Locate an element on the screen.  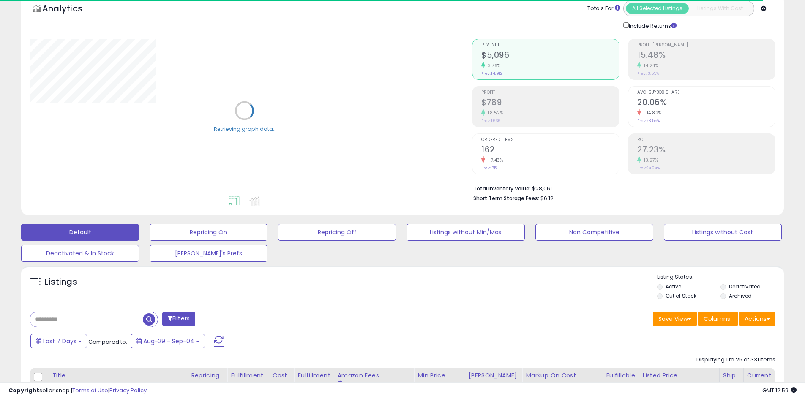
span: 2025-09-12 12:59 GMT is located at coordinates (779, 390).